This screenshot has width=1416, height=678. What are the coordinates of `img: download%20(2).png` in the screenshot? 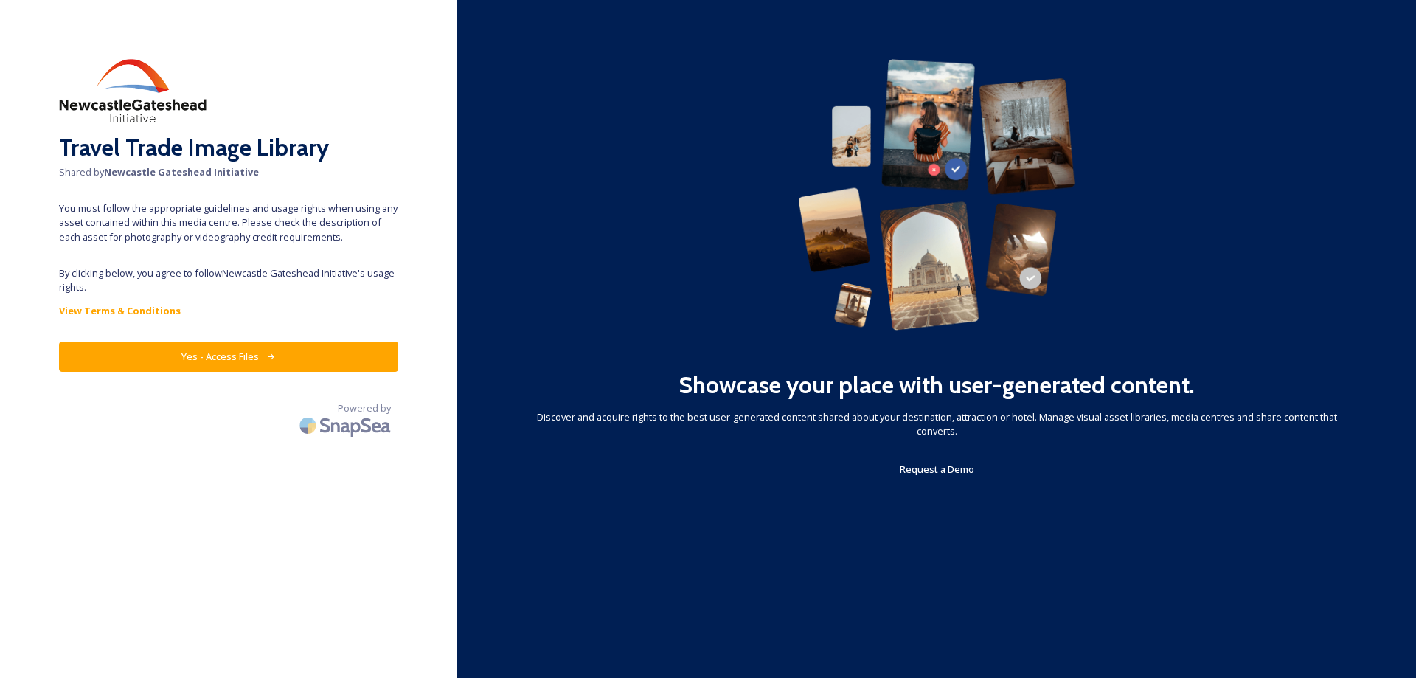 It's located at (133, 91).